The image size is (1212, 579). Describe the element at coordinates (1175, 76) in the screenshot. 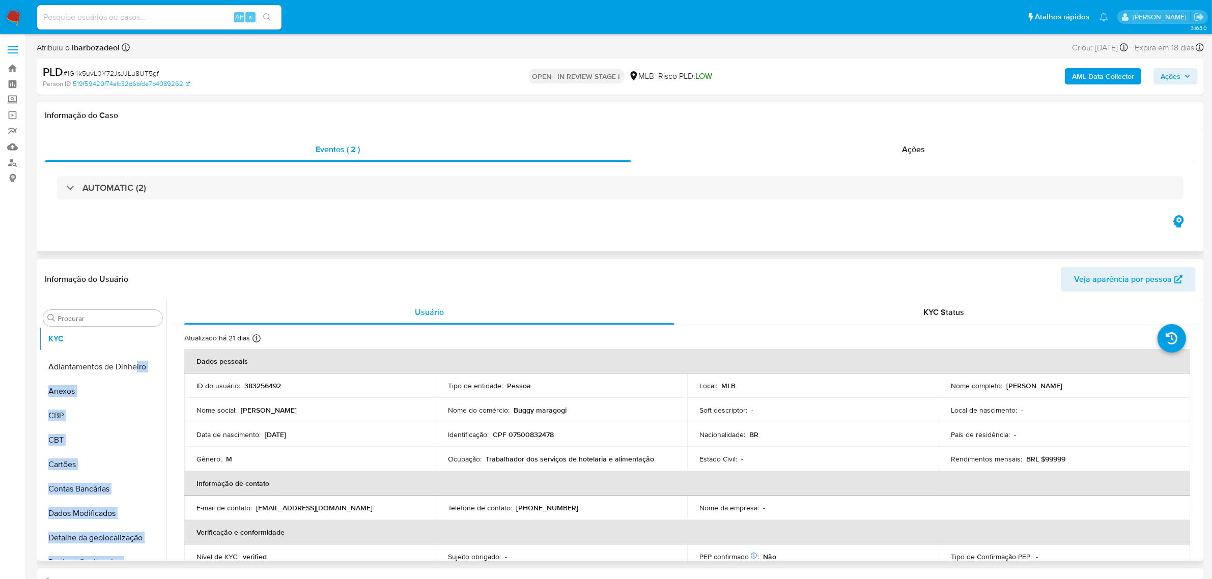

I see `button: Ações` at that location.